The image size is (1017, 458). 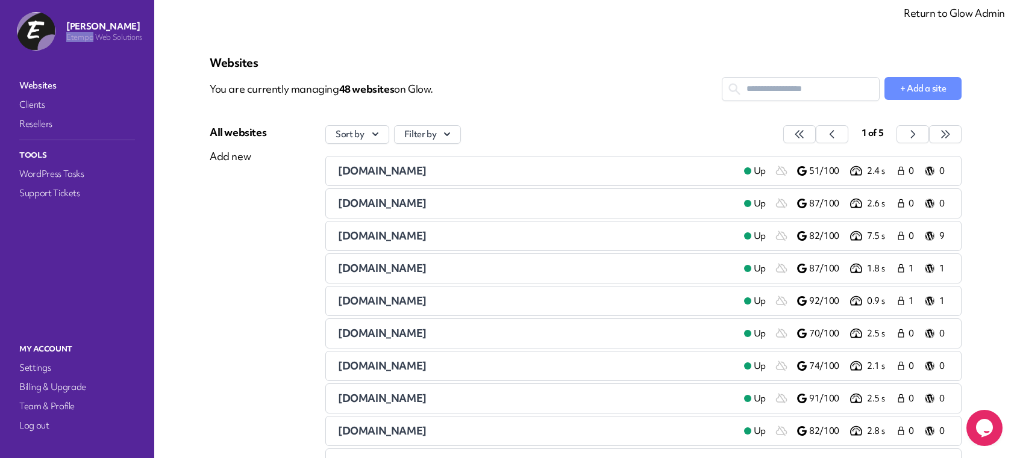 What do you see at coordinates (466, 89) in the screenshot?
I see `p: You are currently managing on Glow.` at bounding box center [466, 89].